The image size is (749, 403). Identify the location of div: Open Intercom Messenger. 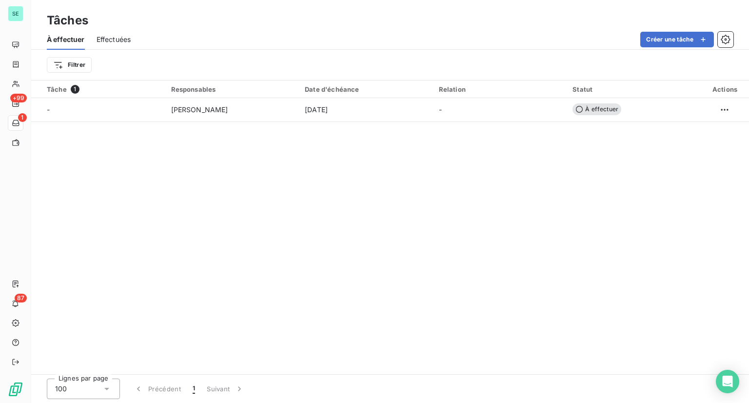
(728, 381).